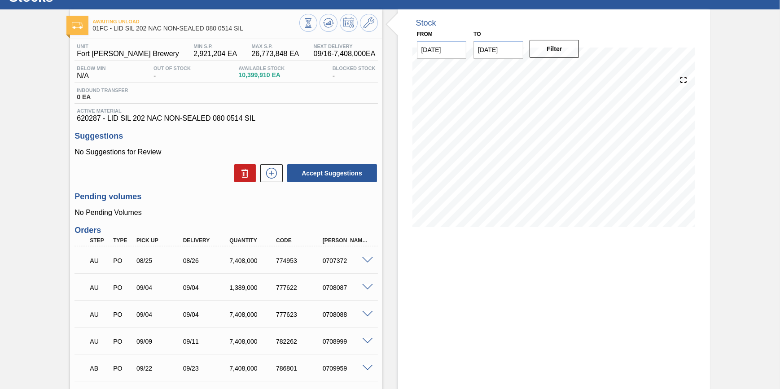 Image resolution: width=780 pixels, height=389 pixels. I want to click on p: No Suggestions for Review, so click(226, 152).